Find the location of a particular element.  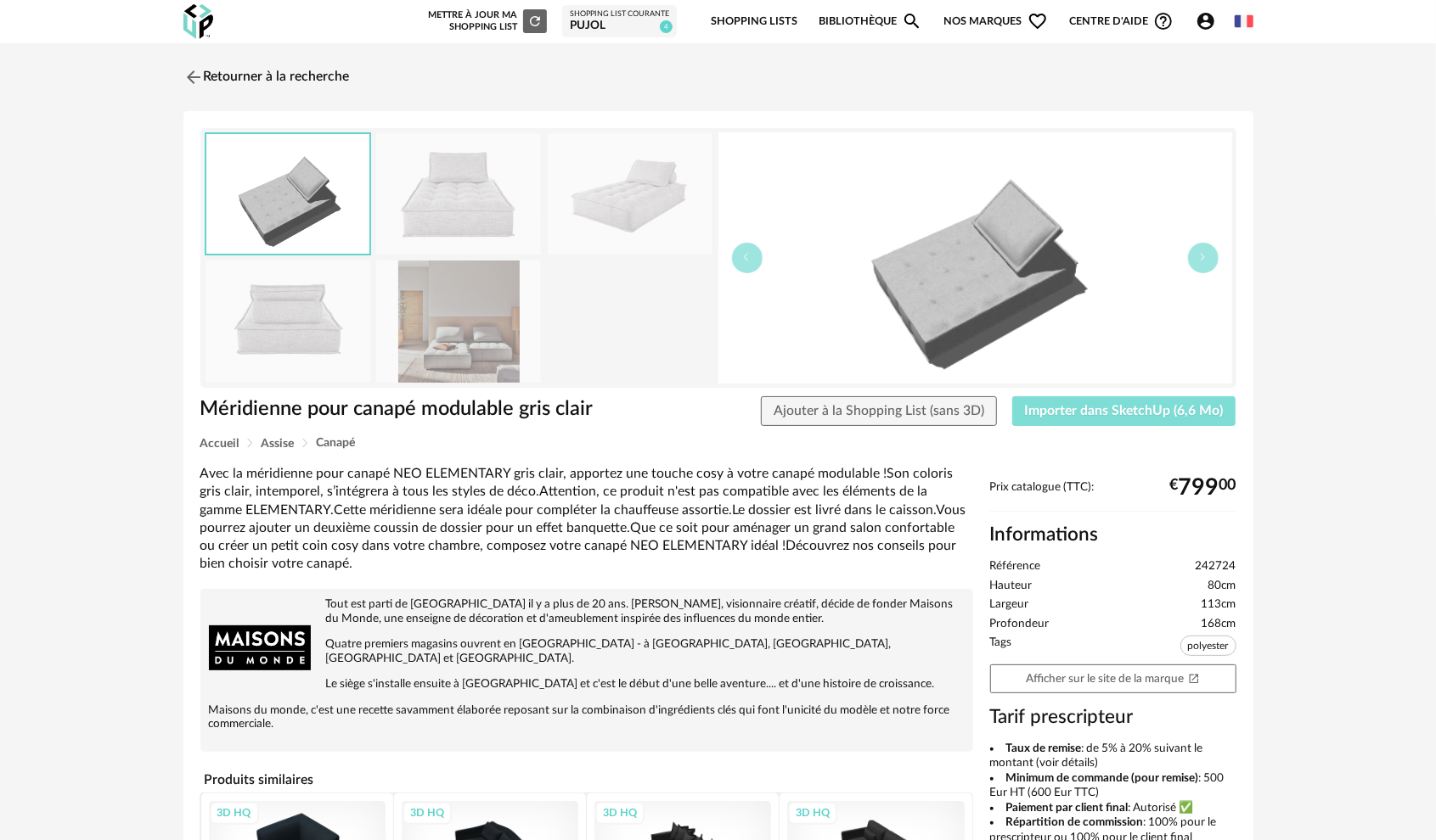

div: PUJOL is located at coordinates (619, 26).